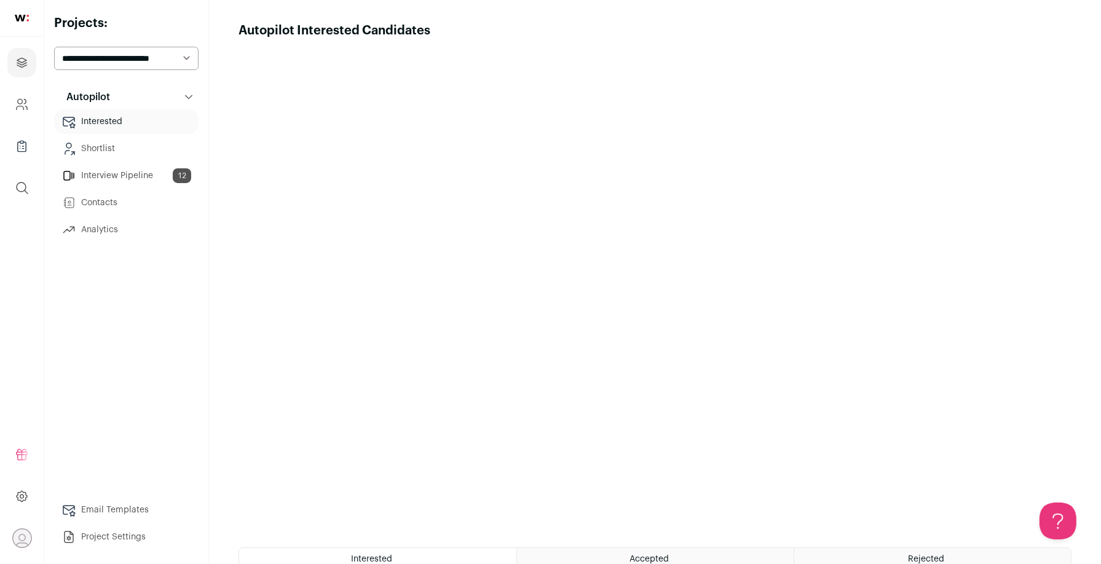  Describe the element at coordinates (126, 230) in the screenshot. I see `a: Analytics` at that location.